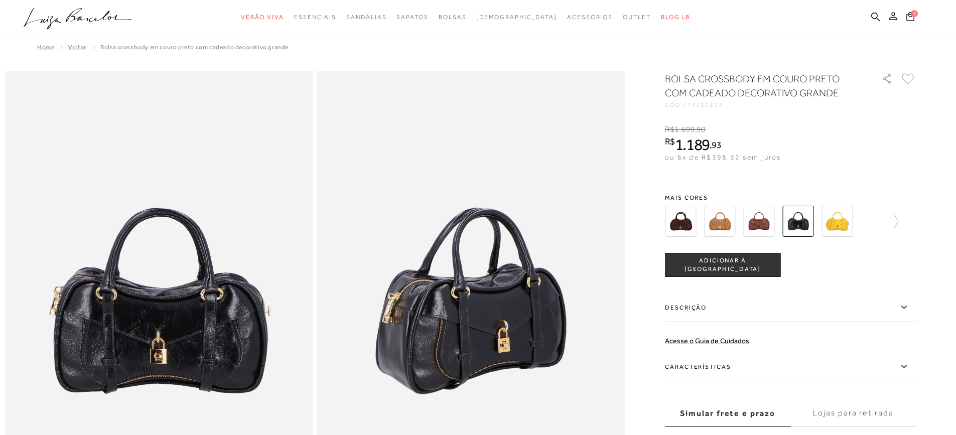 The height and width of the screenshot is (435, 956). Describe the element at coordinates (77, 47) in the screenshot. I see `a: Voltar` at that location.